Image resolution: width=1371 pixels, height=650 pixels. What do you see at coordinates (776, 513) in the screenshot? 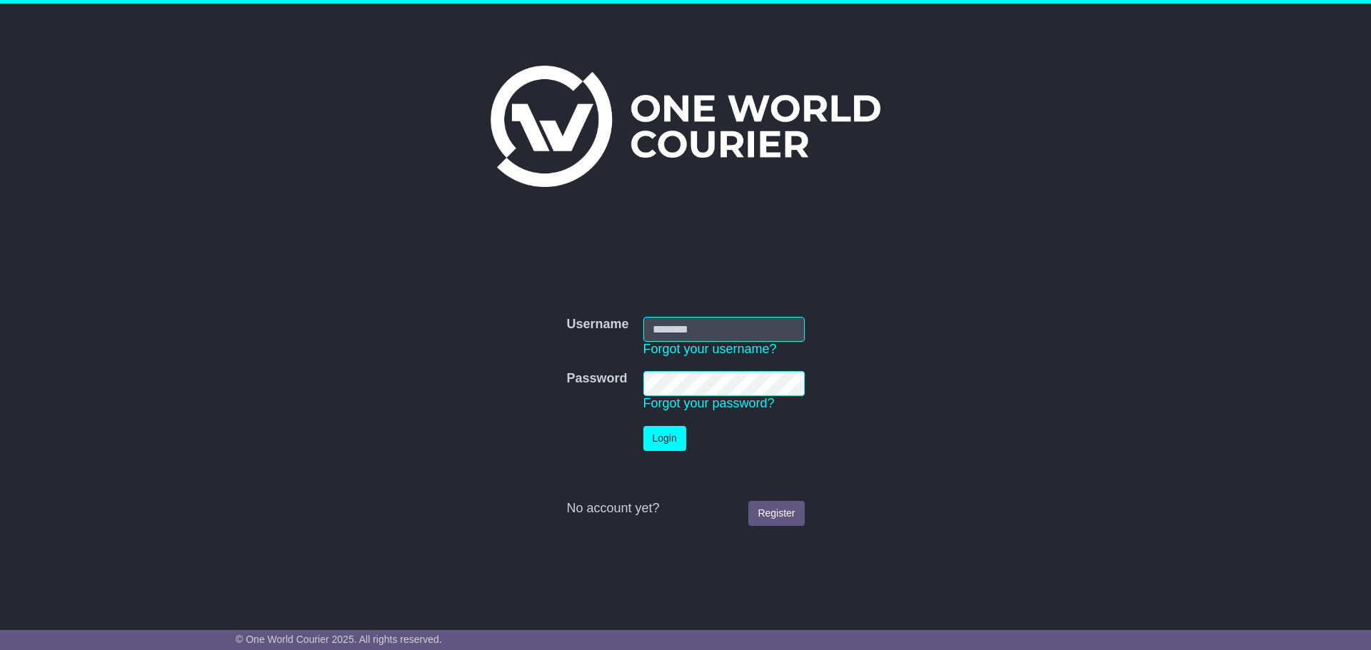
I see `a: Register` at bounding box center [776, 513].